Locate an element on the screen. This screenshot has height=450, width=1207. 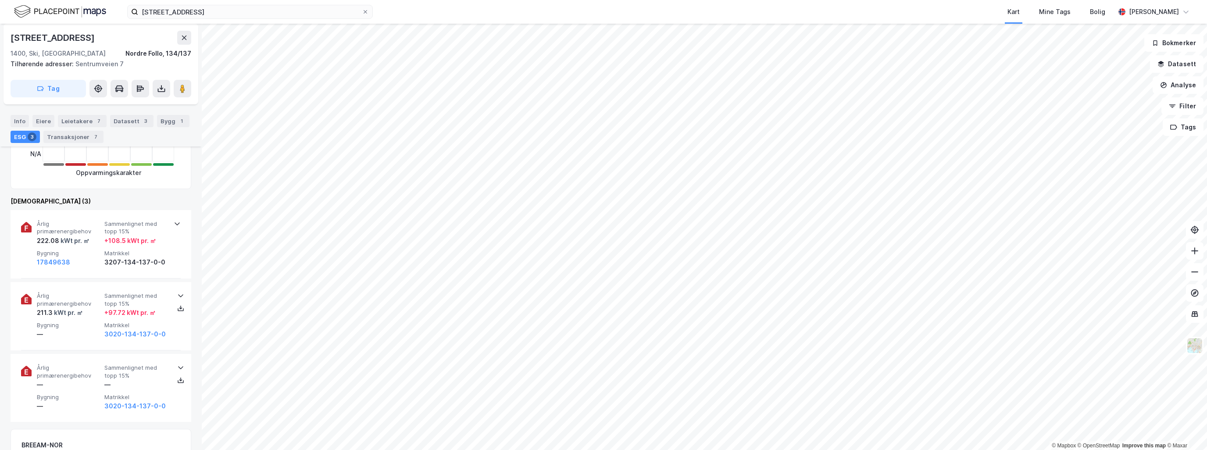
div: Leietakere is located at coordinates (82, 121).